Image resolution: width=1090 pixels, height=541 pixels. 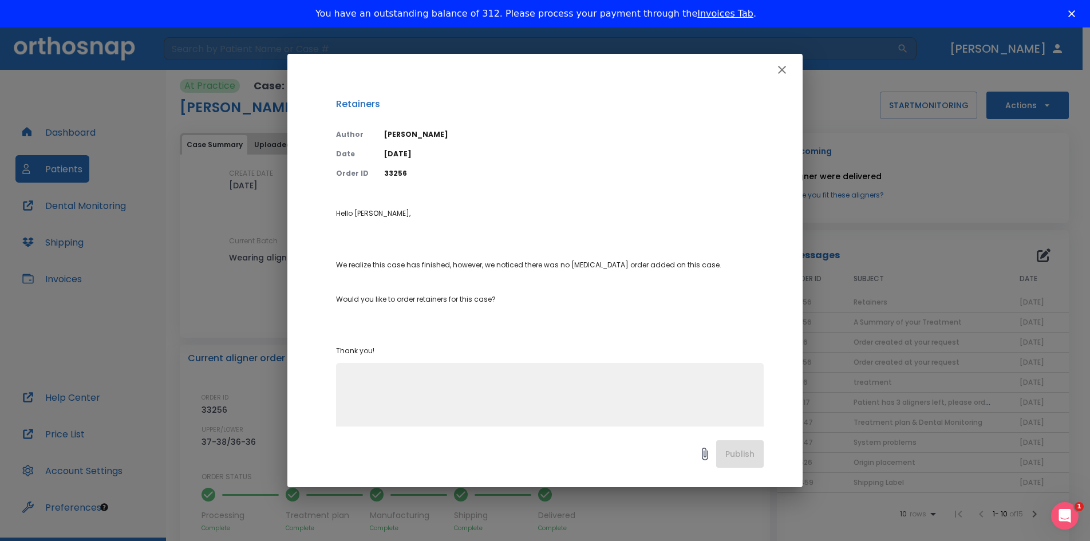 What do you see at coordinates (1079, 507) in the screenshot?
I see `span: 1` at bounding box center [1079, 507].